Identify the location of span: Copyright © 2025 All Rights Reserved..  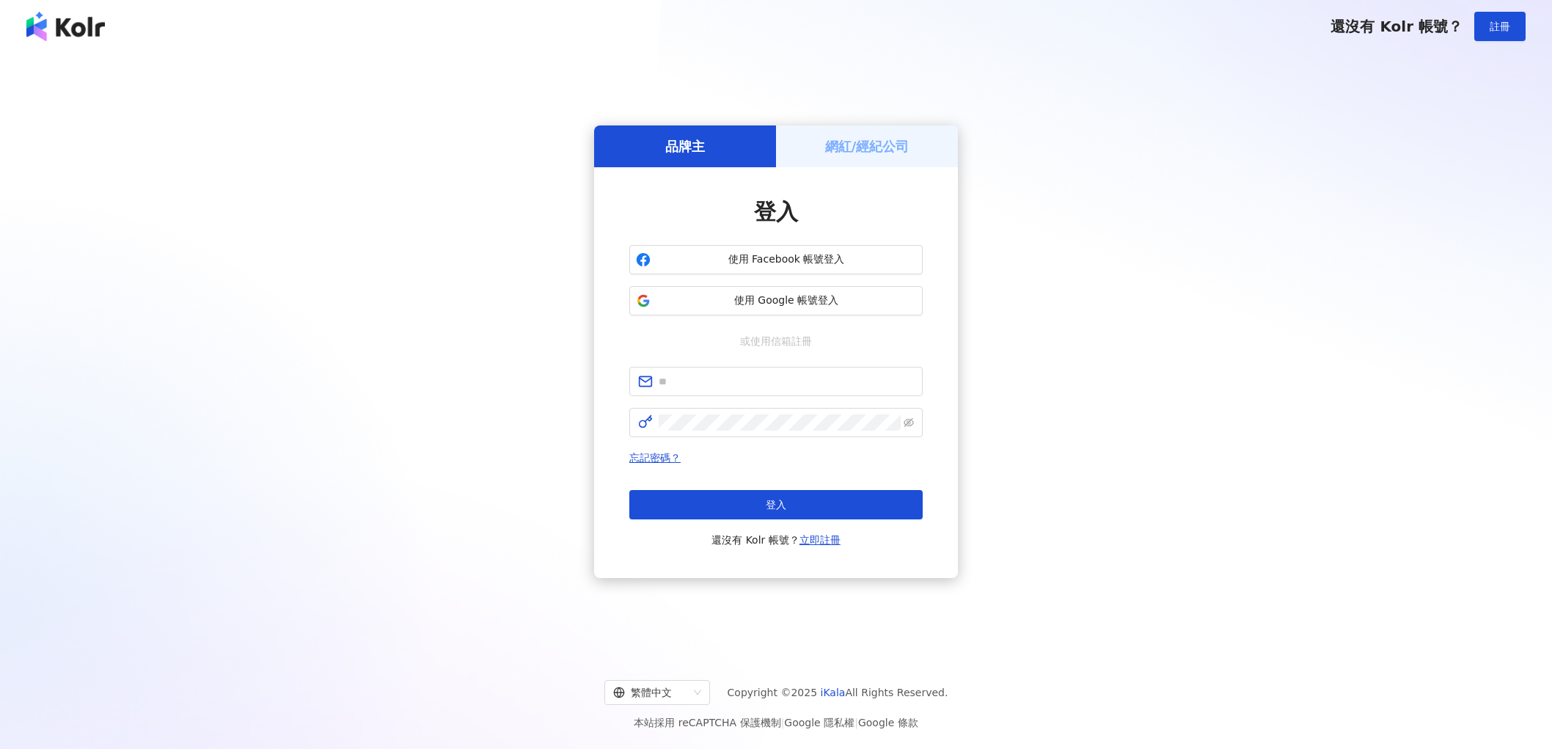
(838, 692).